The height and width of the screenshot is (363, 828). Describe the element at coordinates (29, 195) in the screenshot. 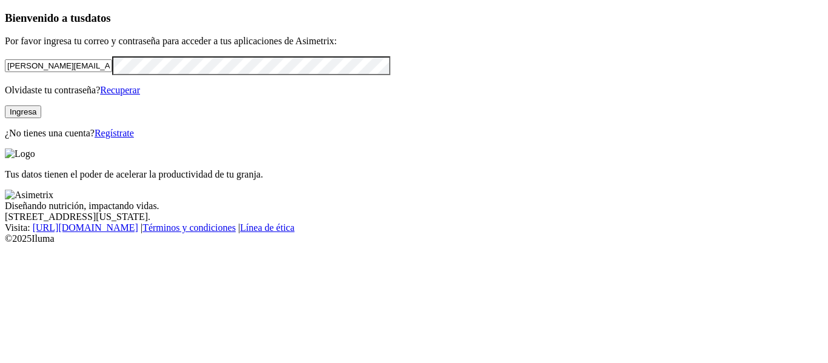

I see `img: Asimetrix` at that location.